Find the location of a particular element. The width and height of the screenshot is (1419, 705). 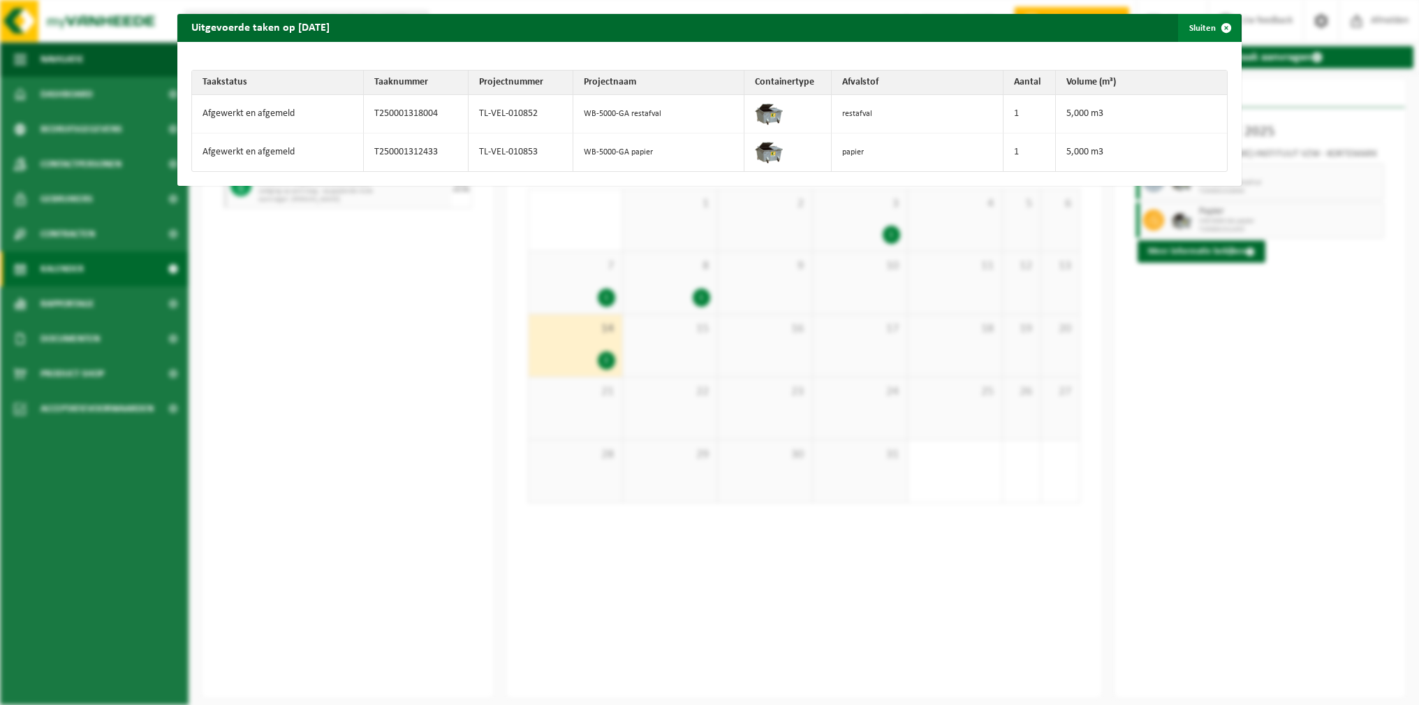

td: TL-VEL-010852 is located at coordinates (521, 114).